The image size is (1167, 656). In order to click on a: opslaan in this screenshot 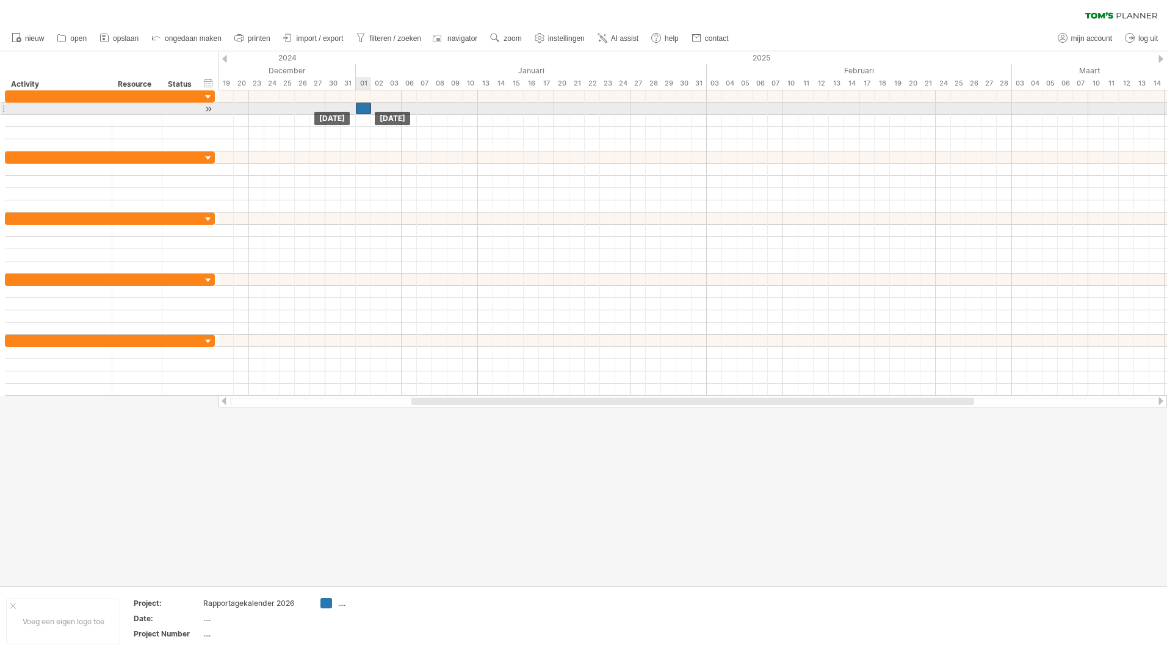, I will do `click(119, 38)`.